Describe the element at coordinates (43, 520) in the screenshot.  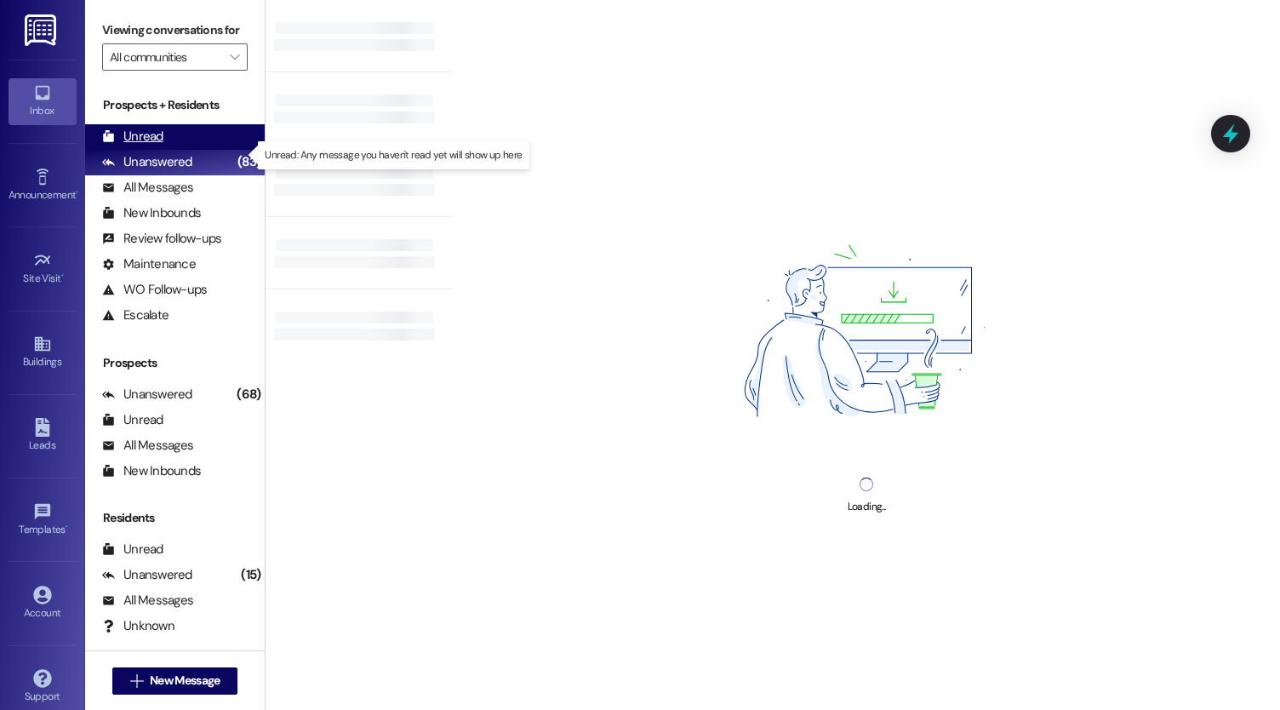
I see `a: Templates •` at that location.